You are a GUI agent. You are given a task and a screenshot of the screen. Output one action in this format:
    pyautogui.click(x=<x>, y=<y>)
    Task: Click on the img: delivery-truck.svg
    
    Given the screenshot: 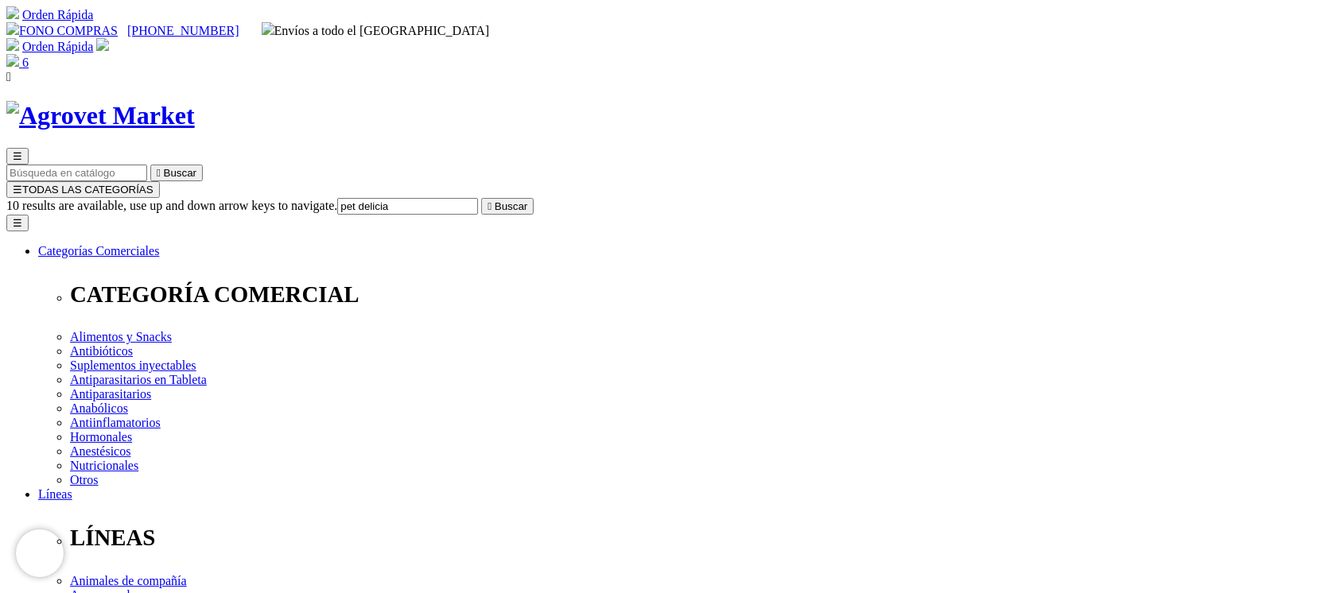 What is the action you would take?
    pyautogui.click(x=268, y=29)
    